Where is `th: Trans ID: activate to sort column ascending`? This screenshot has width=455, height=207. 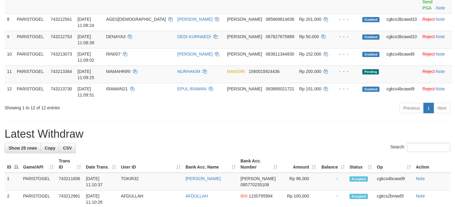 th: Trans ID: activate to sort column ascending is located at coordinates (70, 164).